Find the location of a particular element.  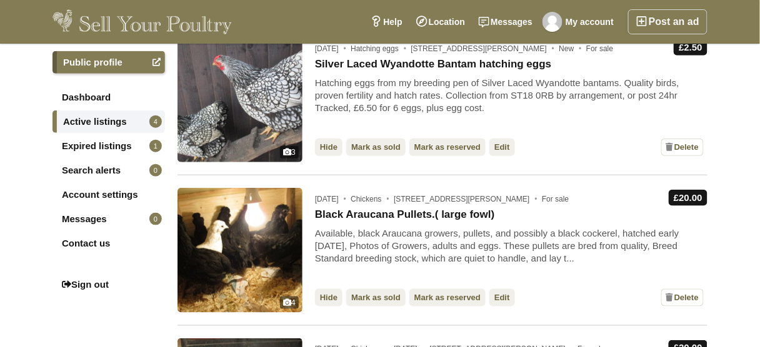

a: Black Araucana Pullets.( large fowl) is located at coordinates (405, 215).